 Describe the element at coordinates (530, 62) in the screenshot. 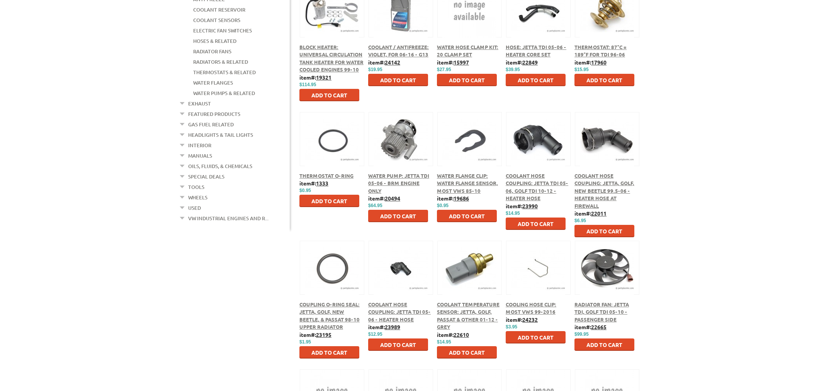

I see `u: 22849` at that location.